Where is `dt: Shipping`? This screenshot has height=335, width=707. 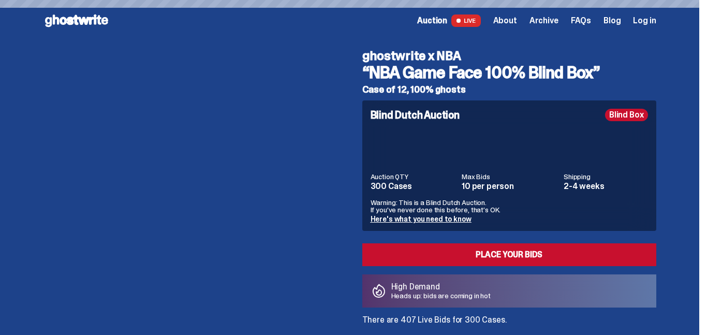 dt: Shipping is located at coordinates (605, 176).